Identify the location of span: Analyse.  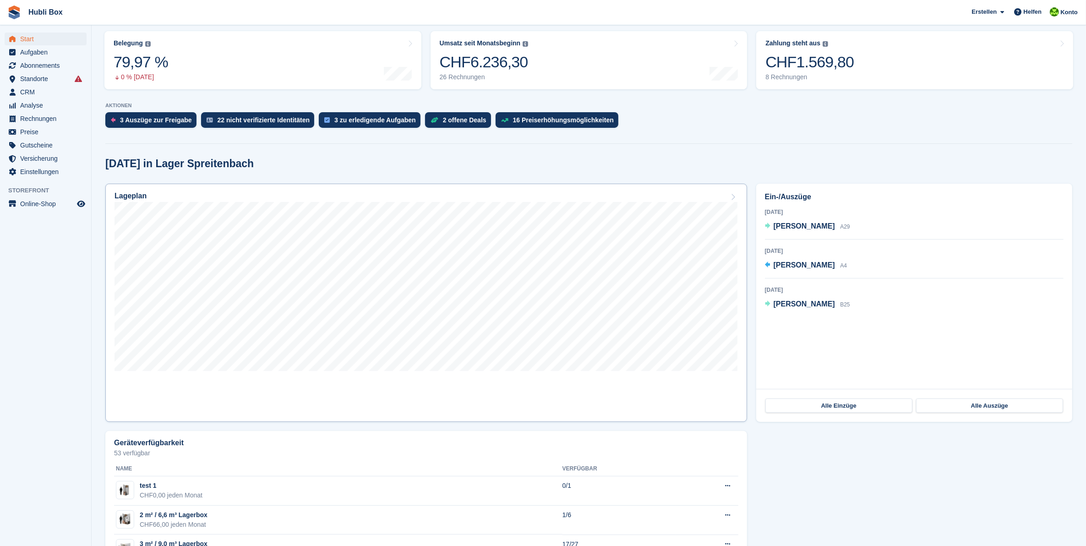
(48, 105).